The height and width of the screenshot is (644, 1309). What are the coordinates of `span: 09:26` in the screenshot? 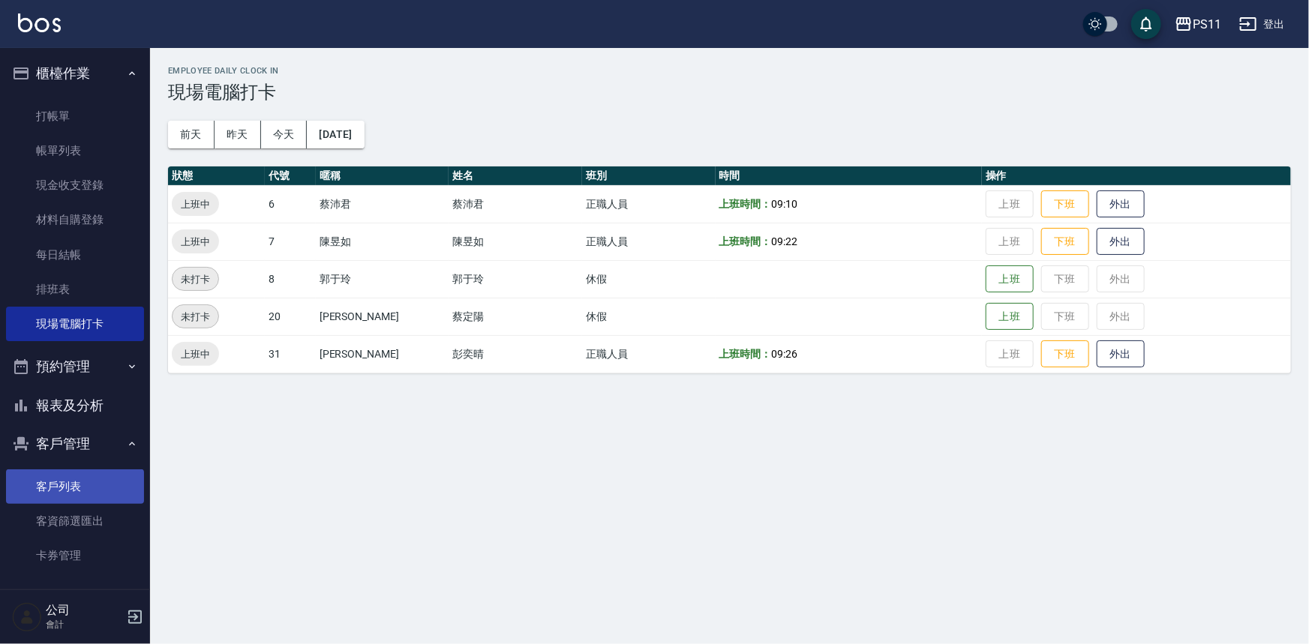 It's located at (784, 354).